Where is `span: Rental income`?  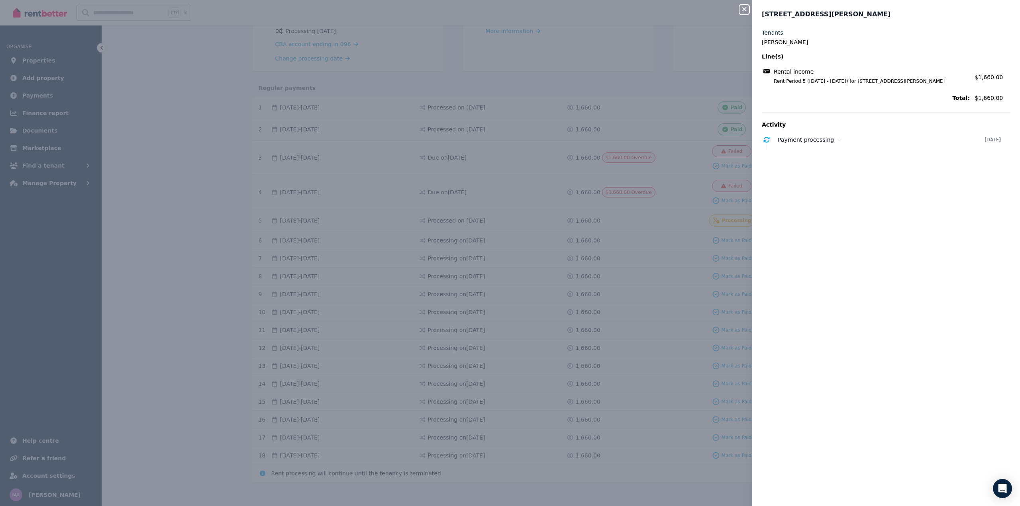 span: Rental income is located at coordinates (794, 72).